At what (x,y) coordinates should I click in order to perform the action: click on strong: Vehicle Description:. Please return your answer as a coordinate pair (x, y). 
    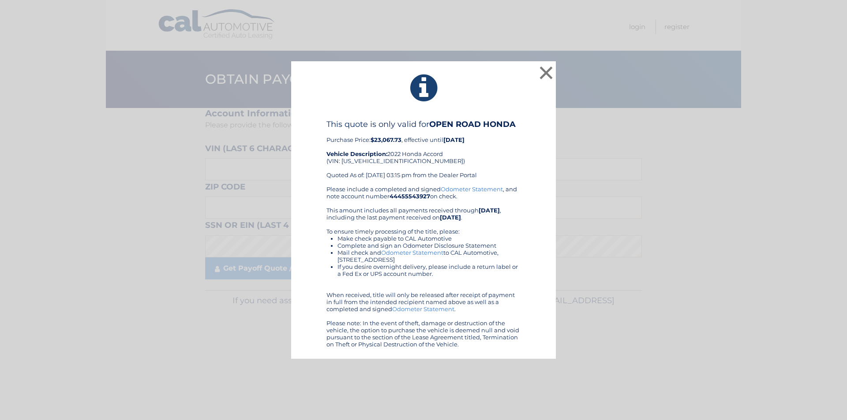
    Looking at the image, I should click on (357, 154).